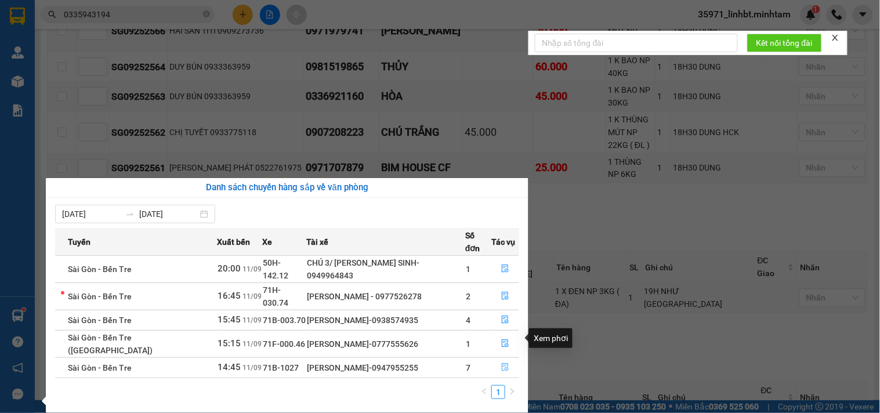  I want to click on button: Kết nối tổng đài, so click(785, 43).